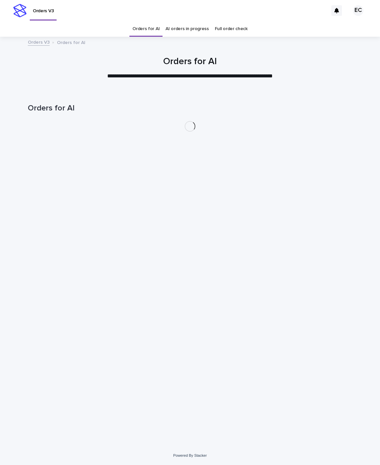 The image size is (380, 465). I want to click on a: Orders for AI, so click(146, 29).